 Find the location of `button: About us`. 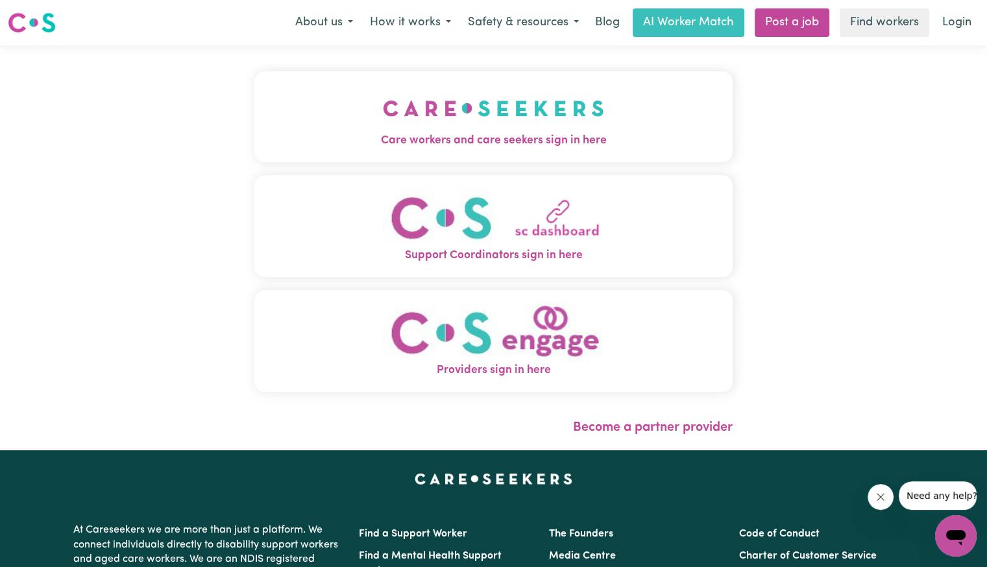

button: About us is located at coordinates (324, 23).